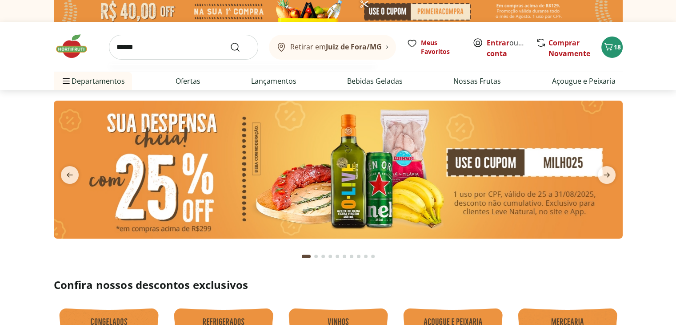 This screenshot has height=325, width=676. What do you see at coordinates (330, 256) in the screenshot?
I see `button: Go to page 4 from fs-carousel` at bounding box center [330, 256].